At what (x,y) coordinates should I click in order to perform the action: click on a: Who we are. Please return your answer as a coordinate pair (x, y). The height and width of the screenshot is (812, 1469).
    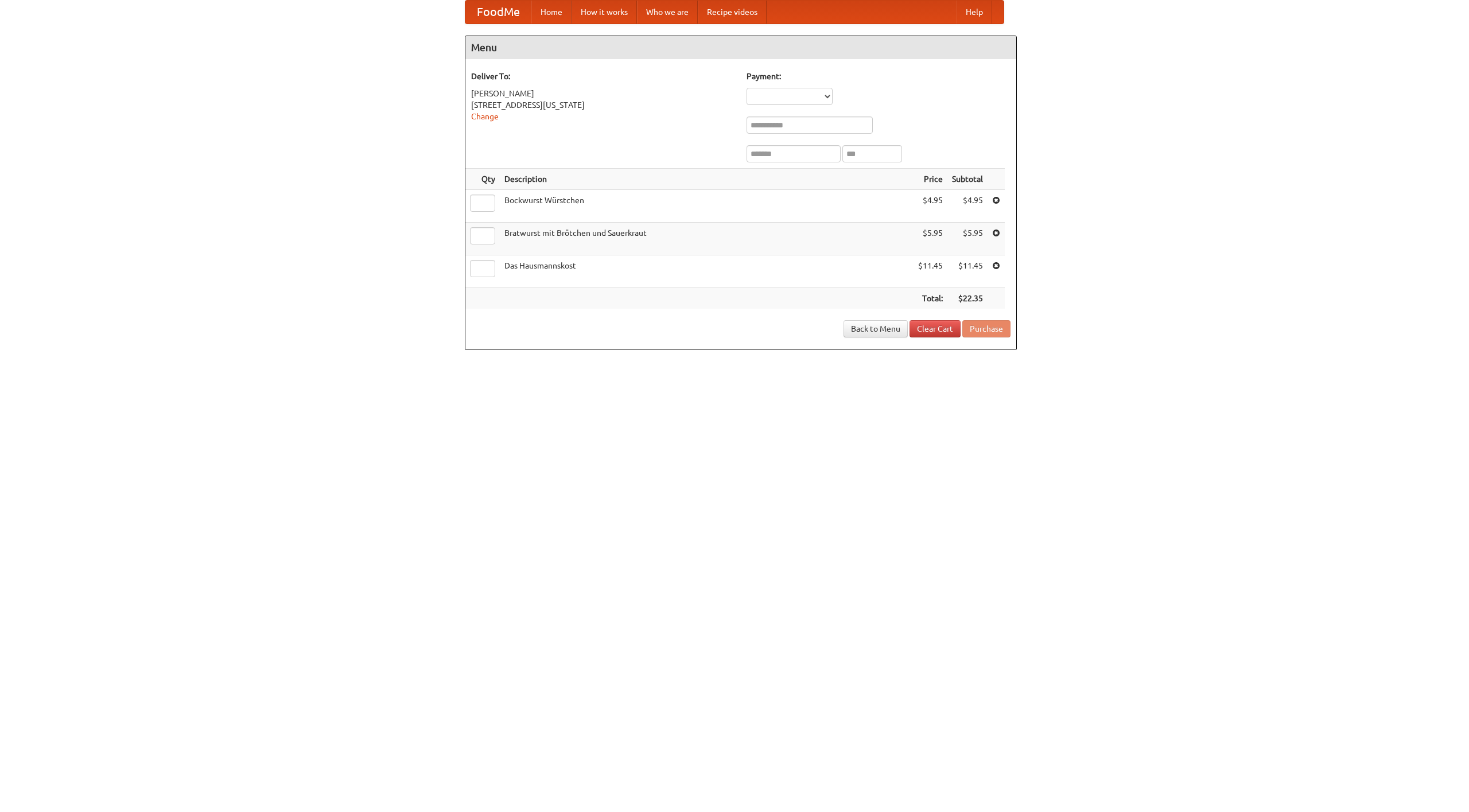
    Looking at the image, I should click on (667, 12).